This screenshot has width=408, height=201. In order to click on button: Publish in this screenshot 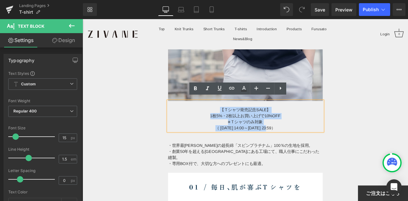, I will do `click(375, 10)`.